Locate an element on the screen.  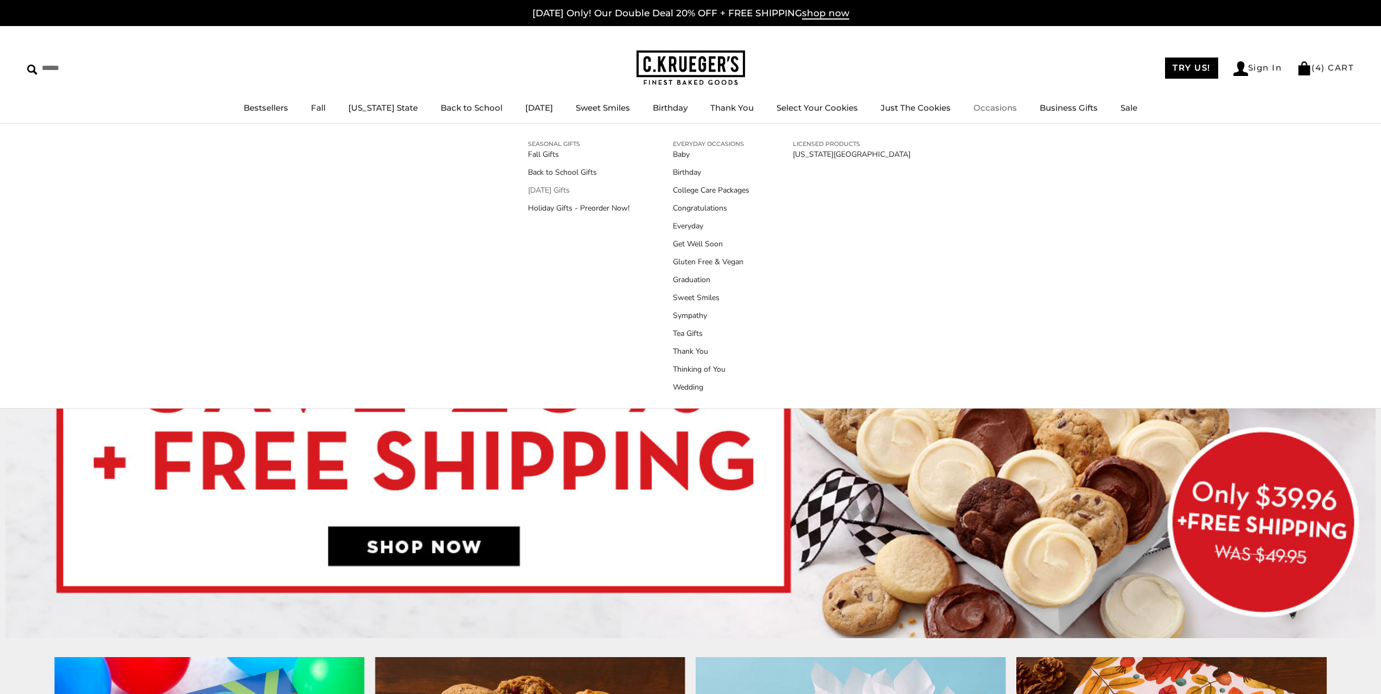
a: Gluten Free & Vegan is located at coordinates (711, 262).